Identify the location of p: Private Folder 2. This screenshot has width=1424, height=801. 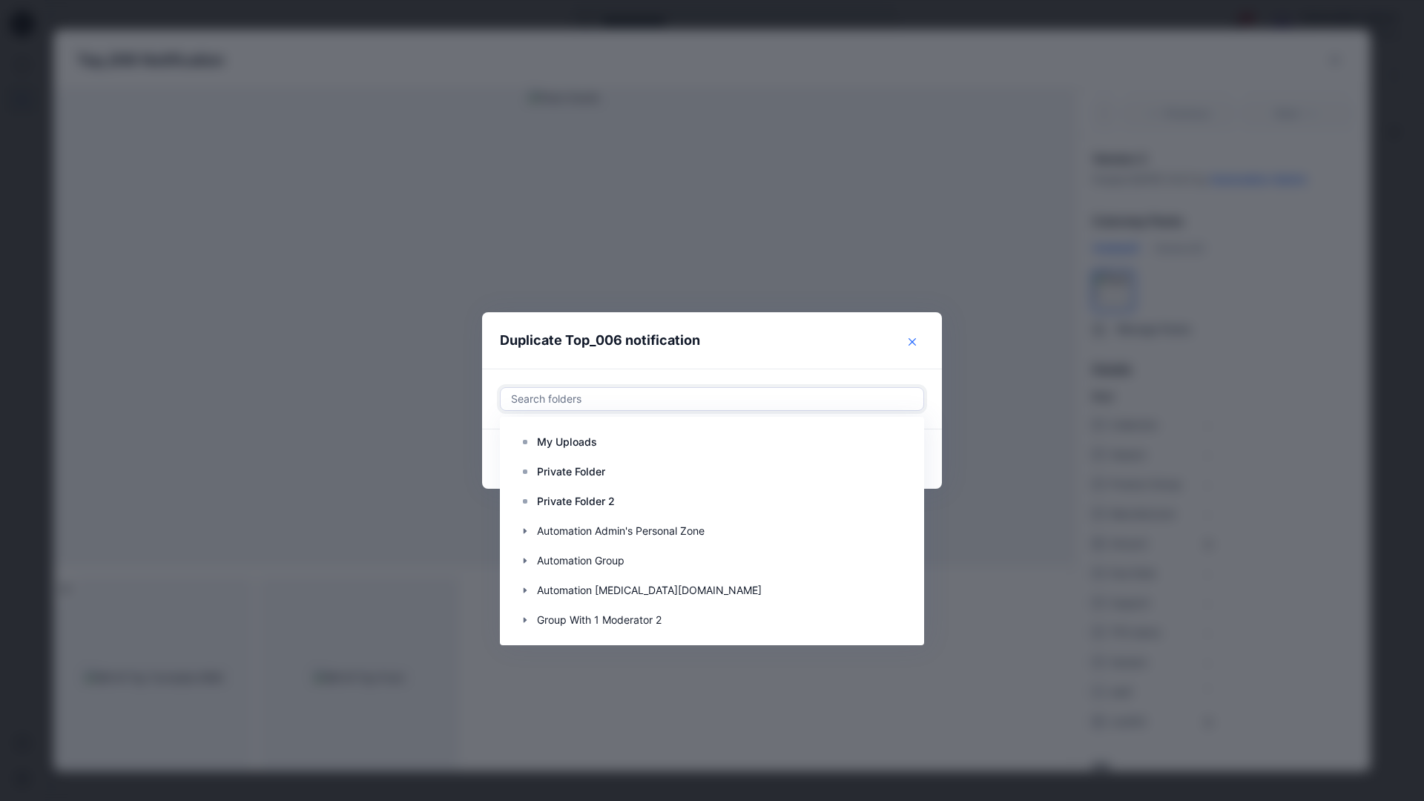
(576, 502).